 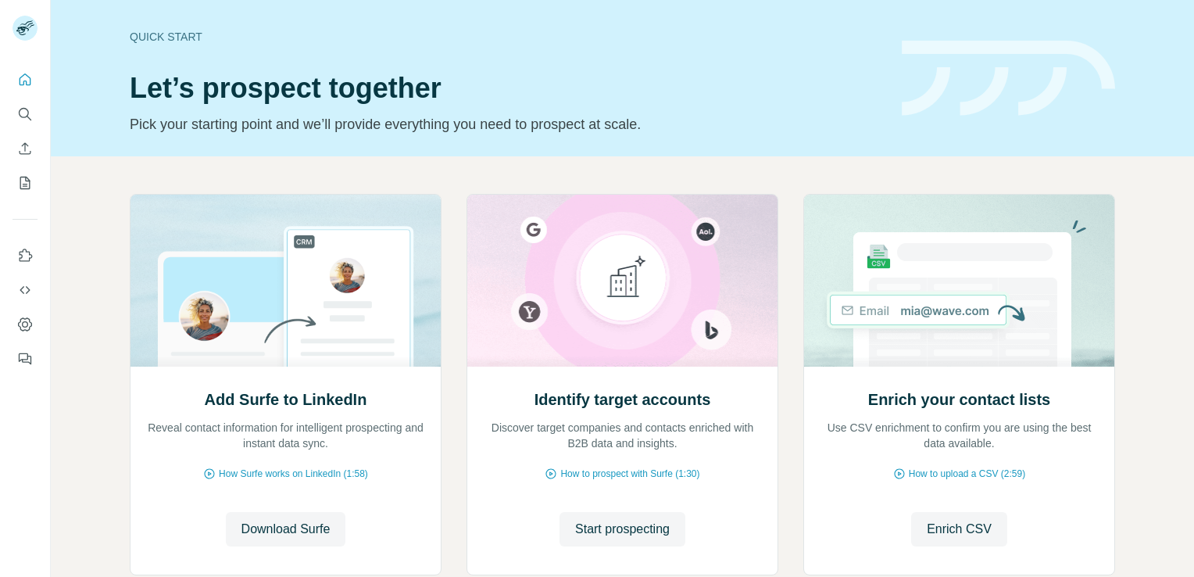 I want to click on h1: Let’s prospect together, so click(x=506, y=88).